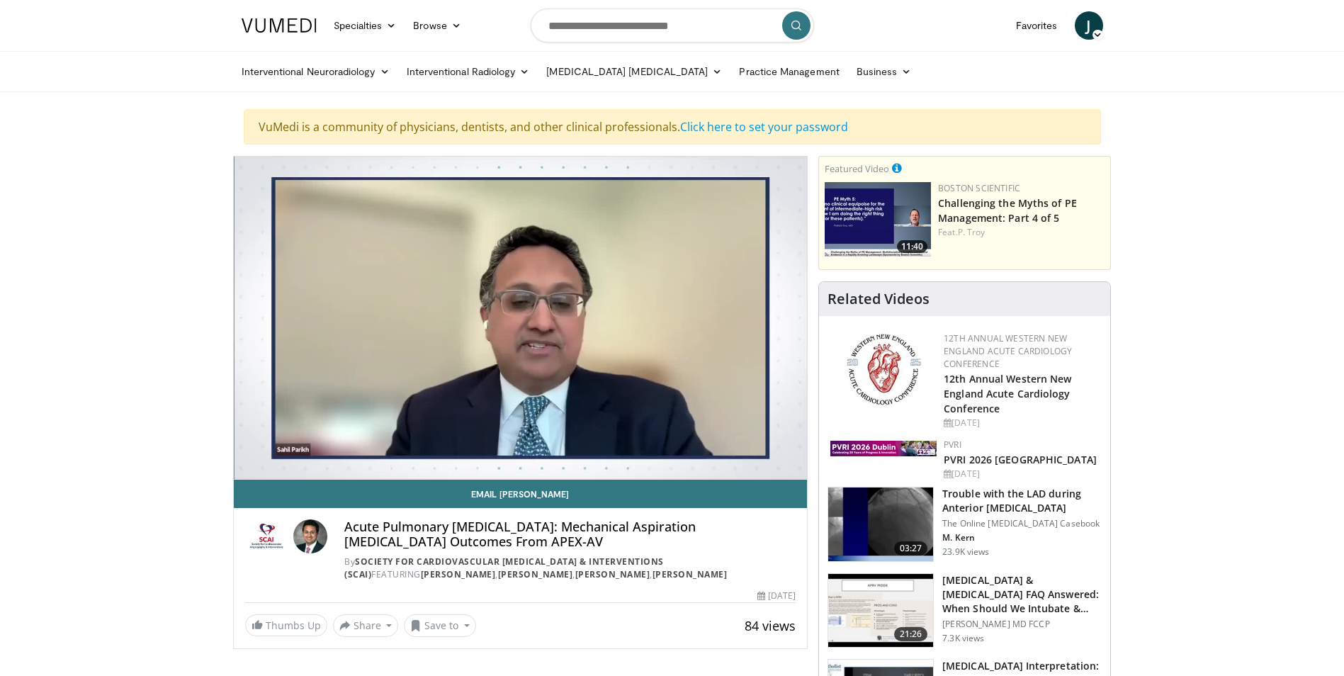 This screenshot has height=676, width=1344. I want to click on a: Thumbs Up, so click(286, 625).